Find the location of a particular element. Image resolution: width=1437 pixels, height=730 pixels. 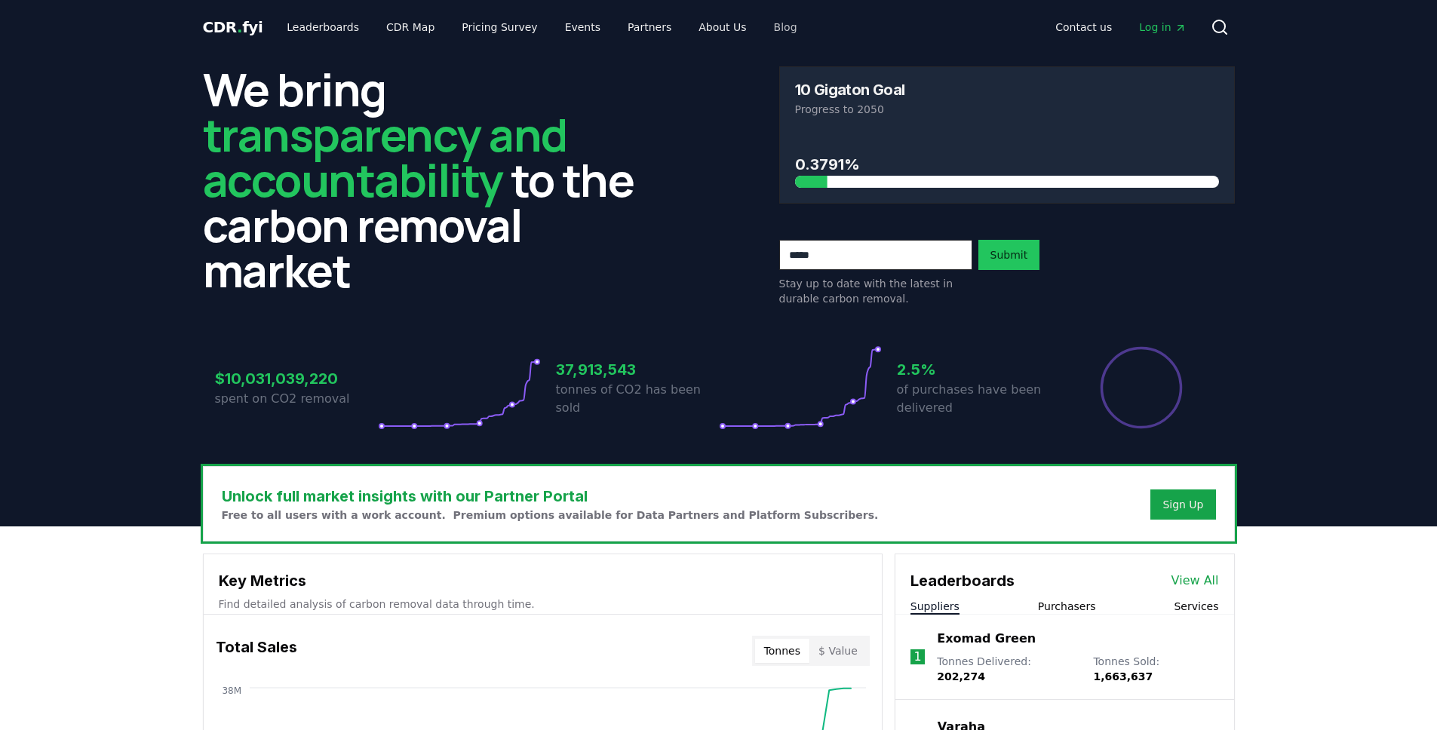

button: $ Value is located at coordinates (838, 651).